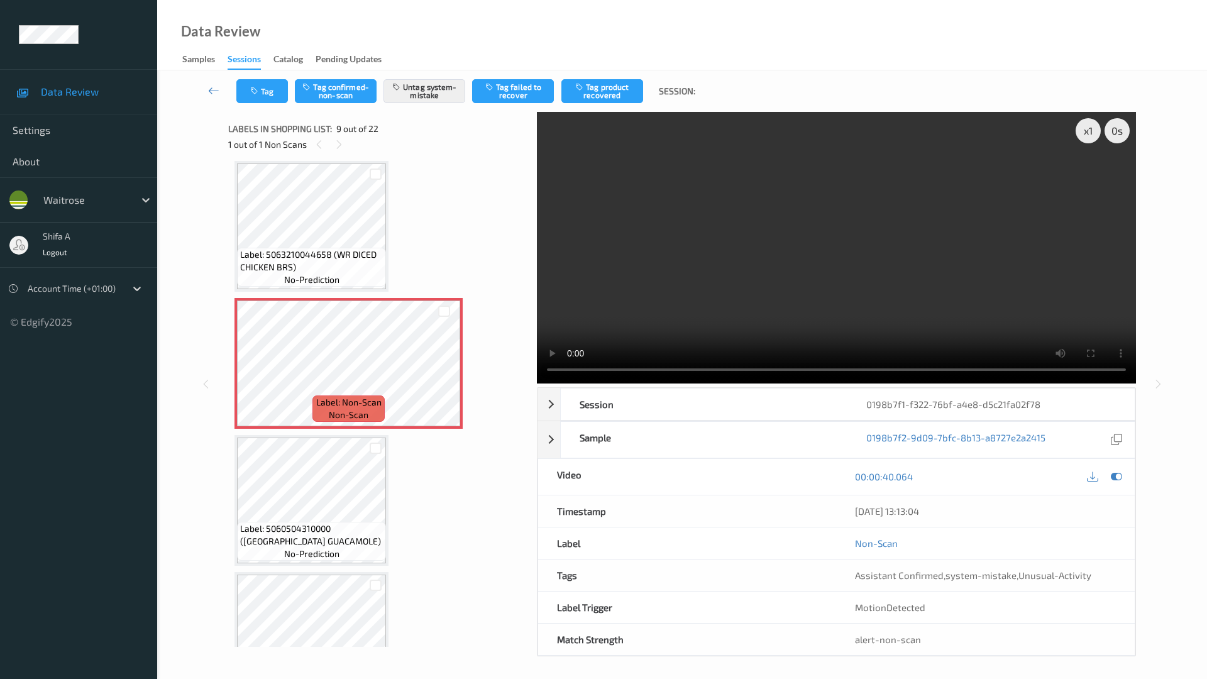 The image size is (1207, 679). Describe the element at coordinates (1117, 131) in the screenshot. I see `div: 0 s` at that location.